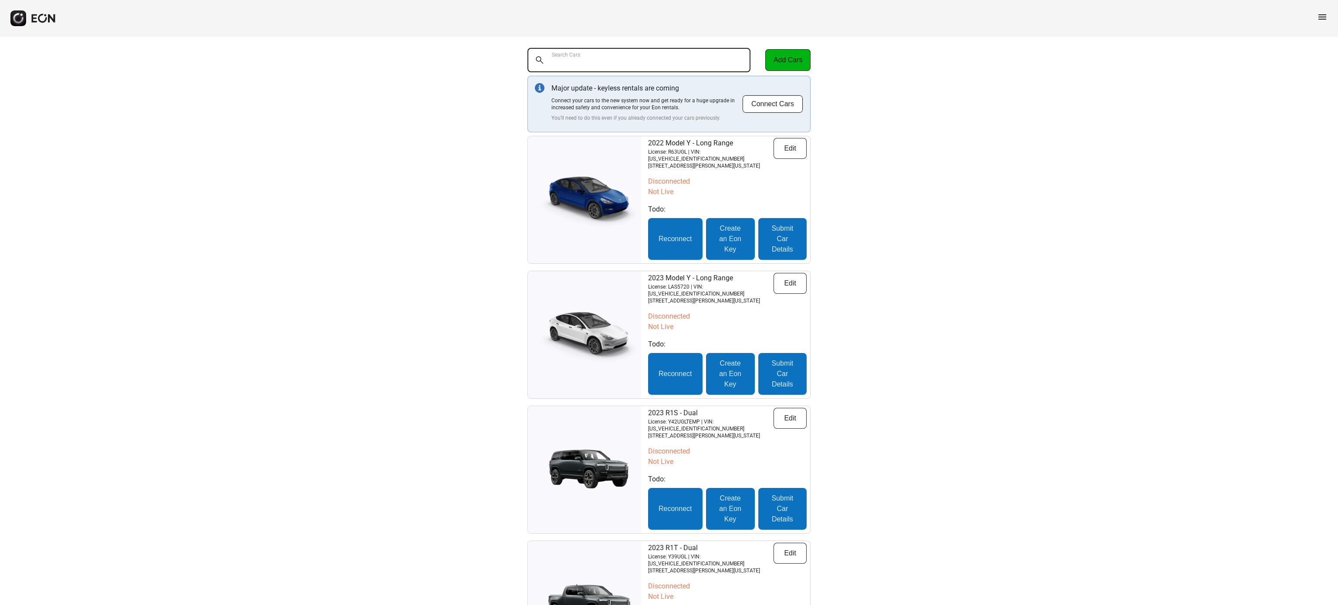 The height and width of the screenshot is (605, 1338). Describe the element at coordinates (711, 143) in the screenshot. I see `p: 2022 Model Y - Long Range` at that location.